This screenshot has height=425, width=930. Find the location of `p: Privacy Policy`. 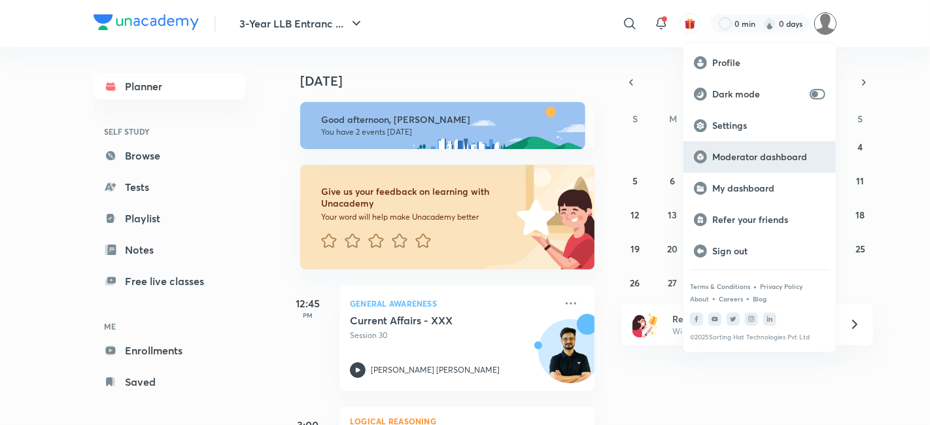

p: Privacy Policy is located at coordinates (780, 286).